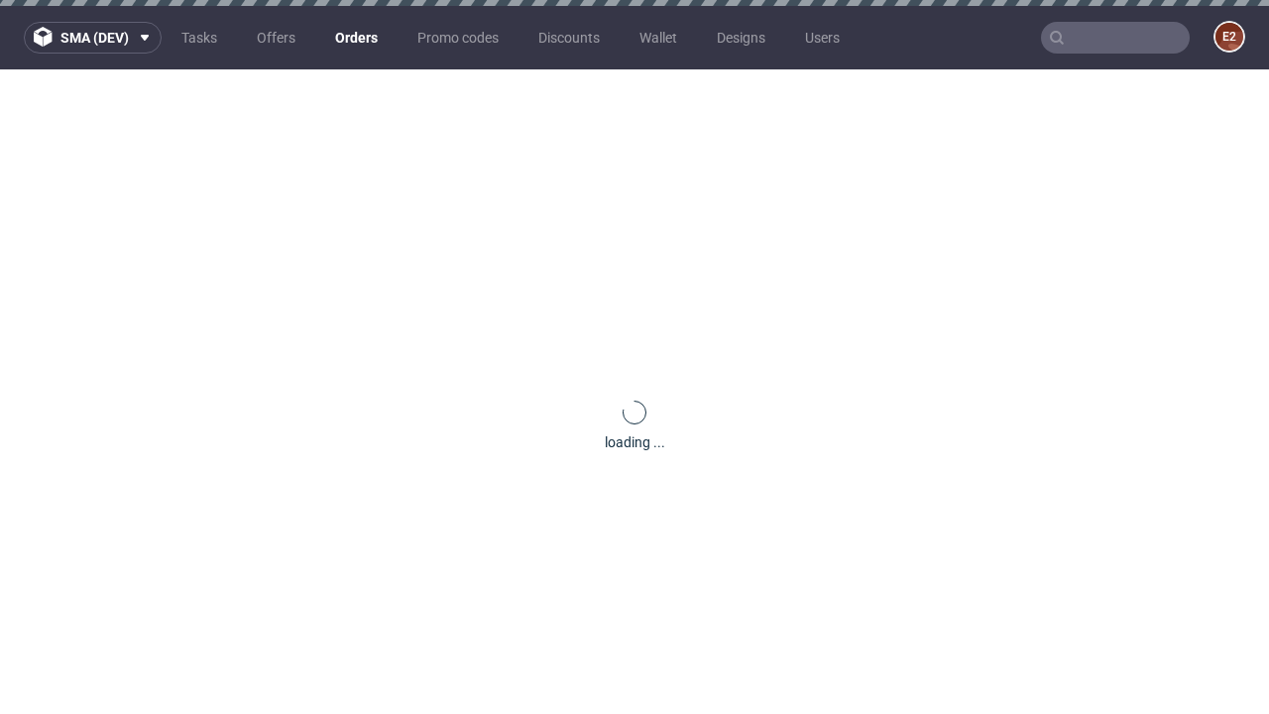  Describe the element at coordinates (199, 38) in the screenshot. I see `a: Tasks` at that location.